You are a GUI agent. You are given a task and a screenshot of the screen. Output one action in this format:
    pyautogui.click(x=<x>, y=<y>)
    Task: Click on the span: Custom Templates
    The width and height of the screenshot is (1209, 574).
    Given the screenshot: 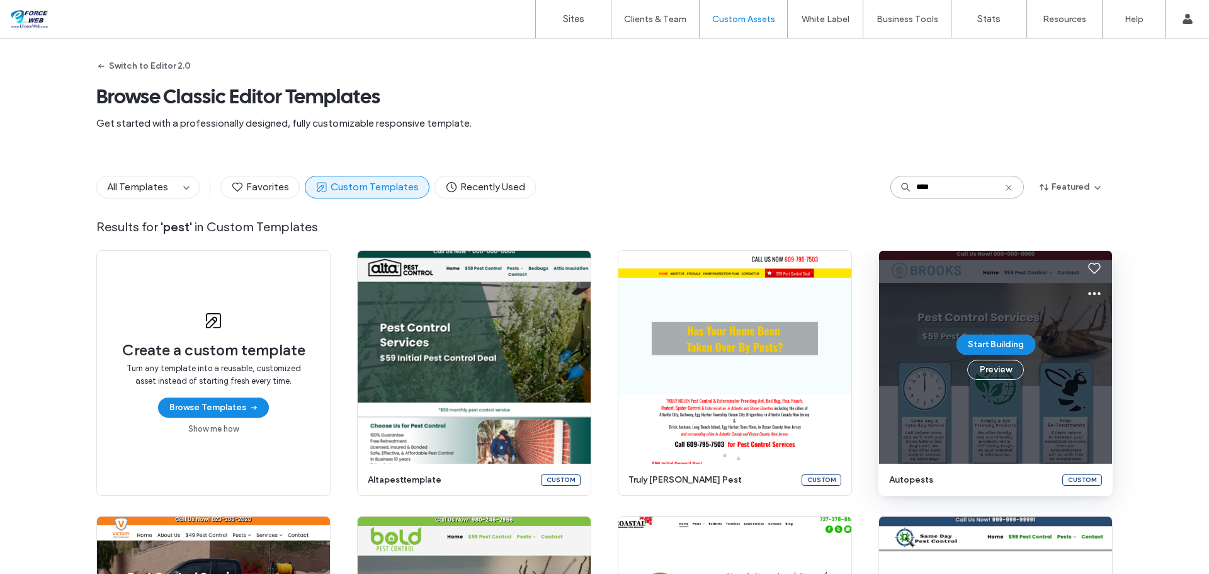 What is the action you would take?
    pyautogui.click(x=367, y=187)
    